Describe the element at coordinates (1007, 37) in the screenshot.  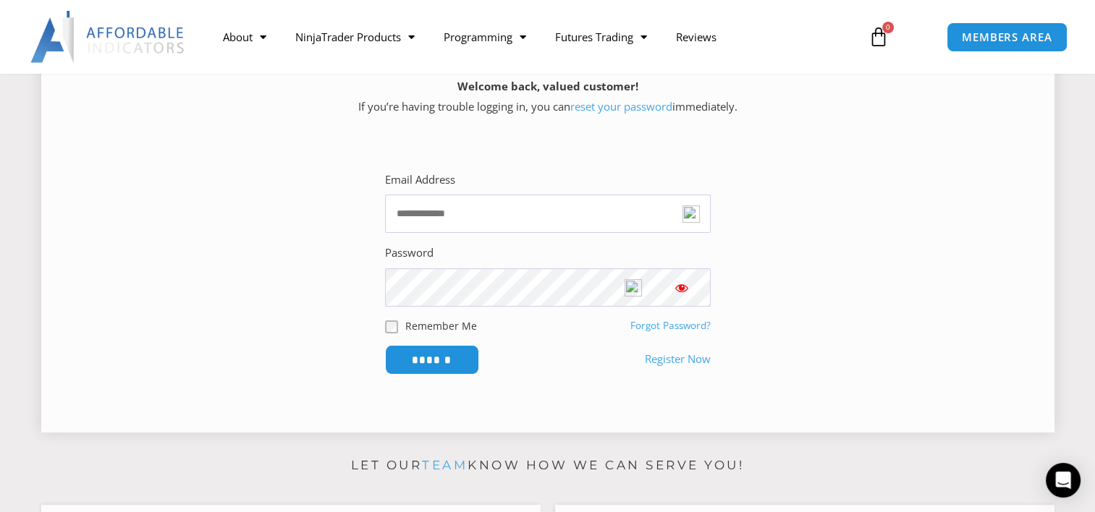
I see `a: MEMBERS AREA` at that location.